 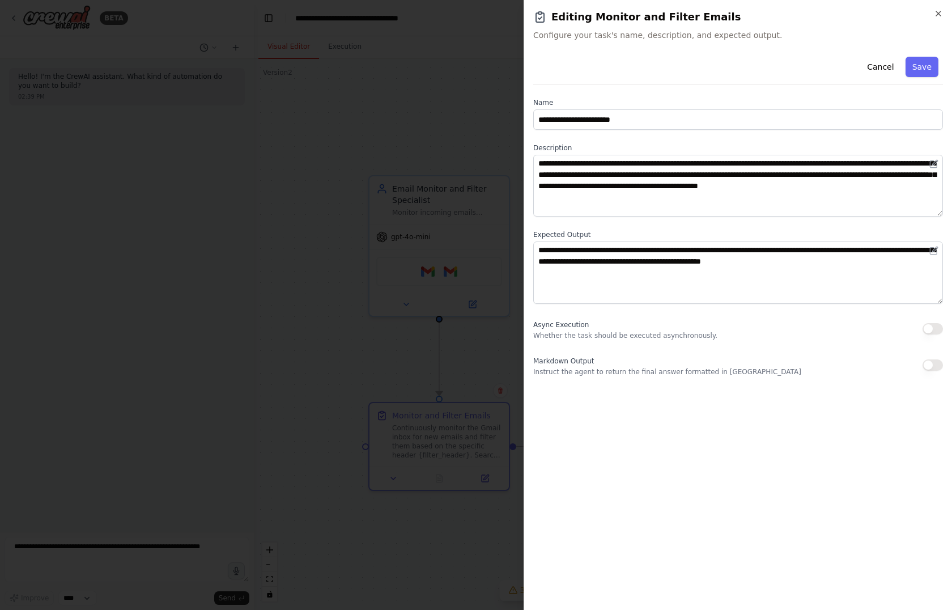 What do you see at coordinates (738, 235) in the screenshot?
I see `label: Expected Output` at bounding box center [738, 235].